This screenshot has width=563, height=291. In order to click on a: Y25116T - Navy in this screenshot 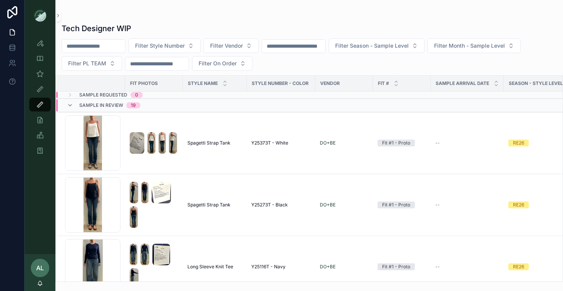, I will do `click(281, 267)`.